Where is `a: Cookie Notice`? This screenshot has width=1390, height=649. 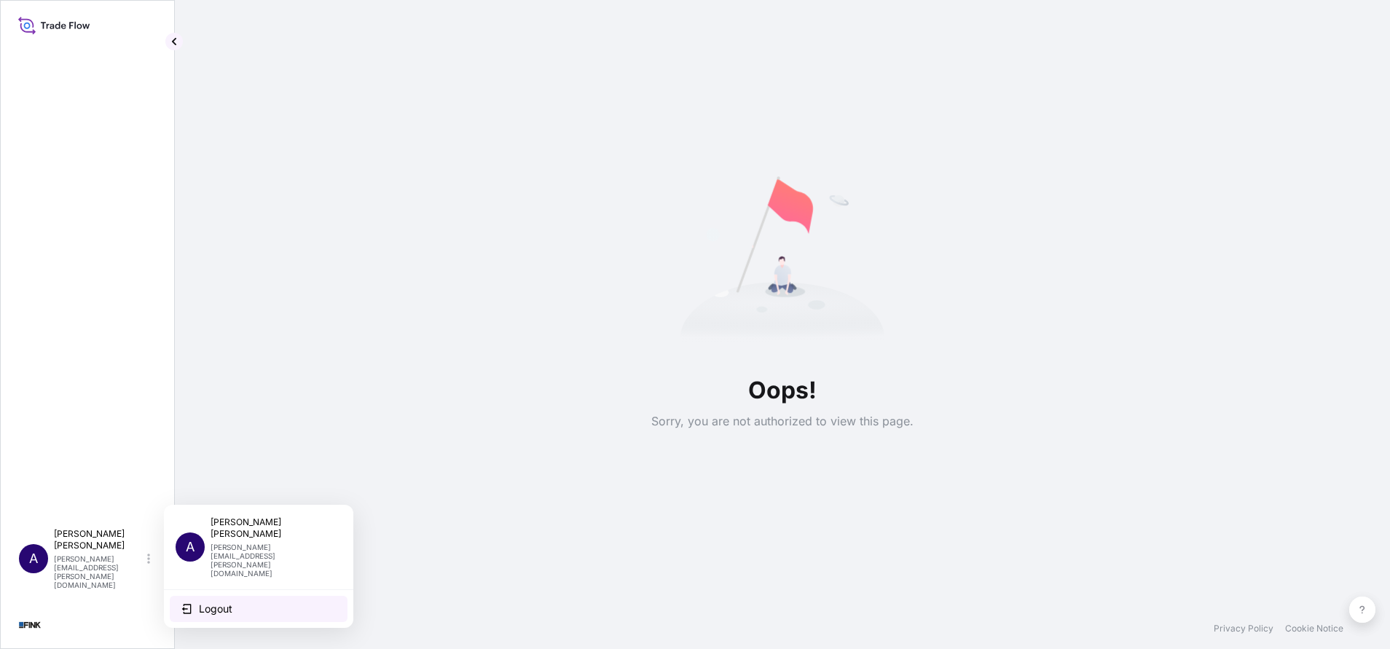 a: Cookie Notice is located at coordinates (1314, 629).